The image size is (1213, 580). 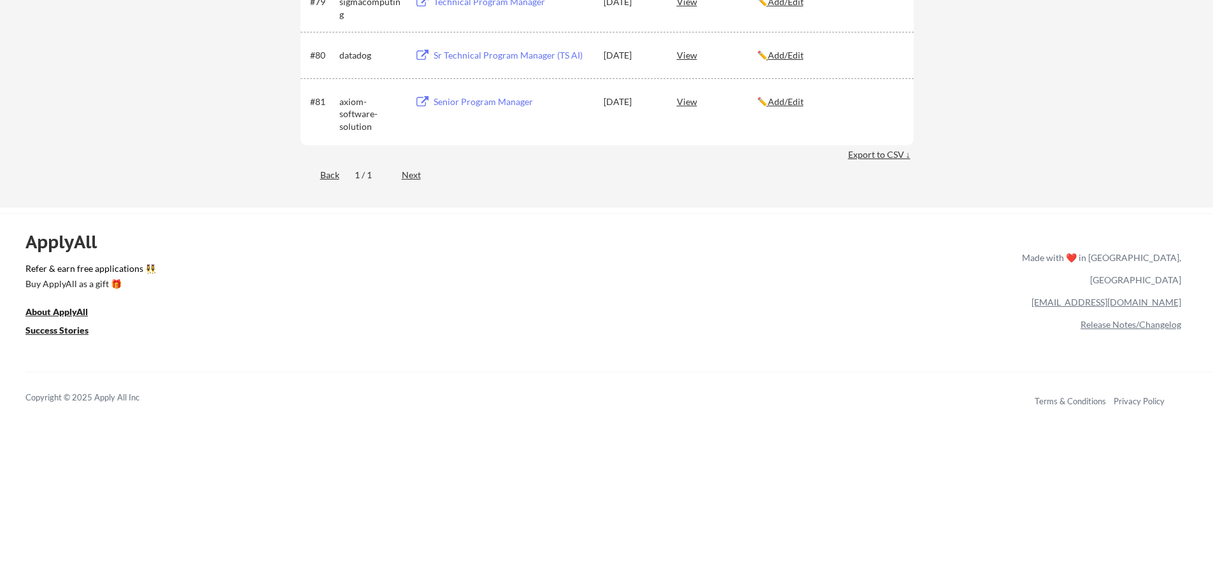 What do you see at coordinates (1139, 401) in the screenshot?
I see `a: Privacy Policy` at bounding box center [1139, 401].